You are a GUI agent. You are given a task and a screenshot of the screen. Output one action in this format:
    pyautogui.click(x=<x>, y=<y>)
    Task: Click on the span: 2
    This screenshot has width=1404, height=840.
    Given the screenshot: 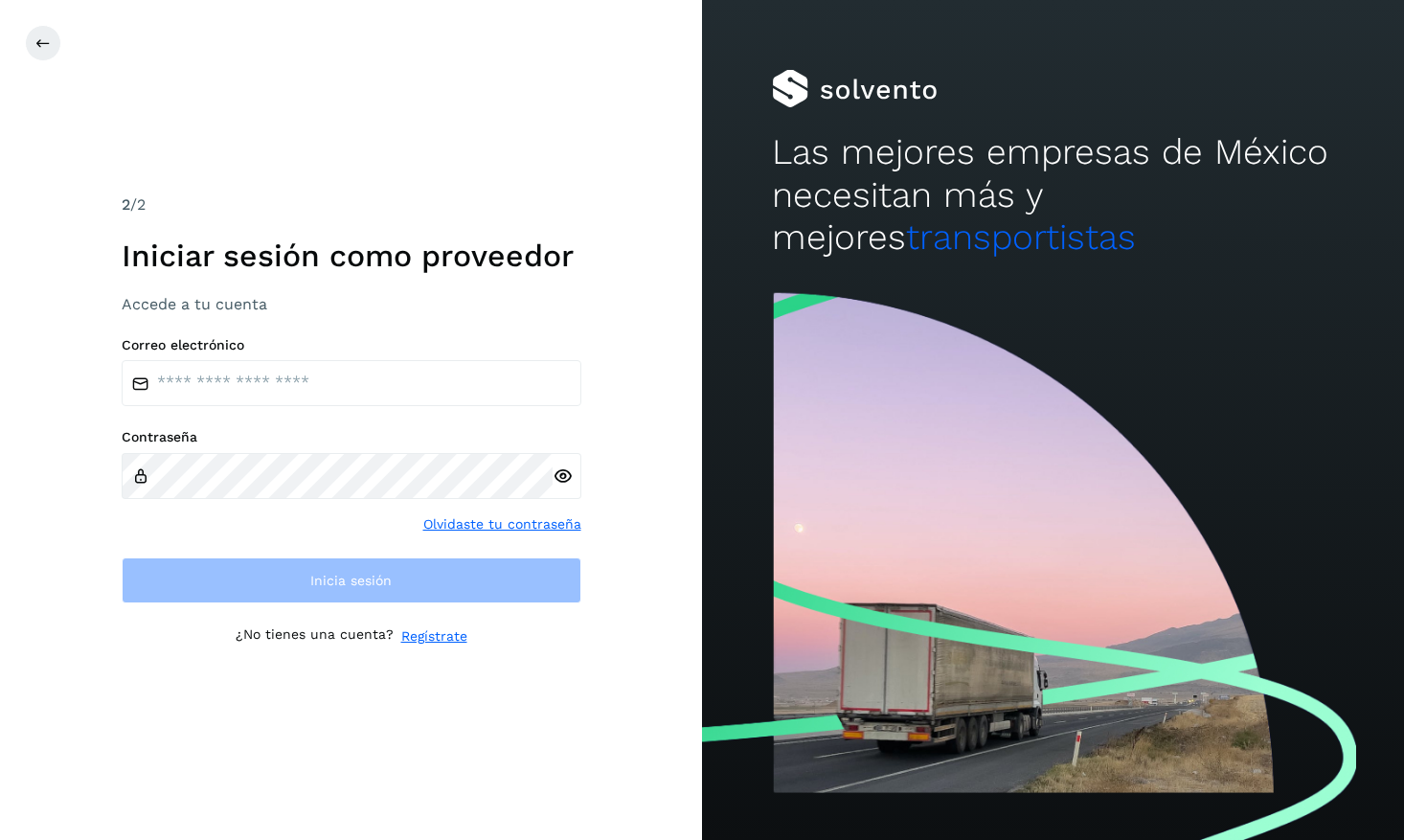 What is the action you would take?
    pyautogui.click(x=126, y=204)
    